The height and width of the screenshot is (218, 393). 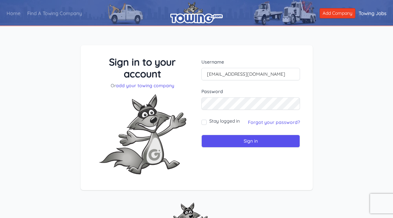 I want to click on label: Password, so click(x=251, y=91).